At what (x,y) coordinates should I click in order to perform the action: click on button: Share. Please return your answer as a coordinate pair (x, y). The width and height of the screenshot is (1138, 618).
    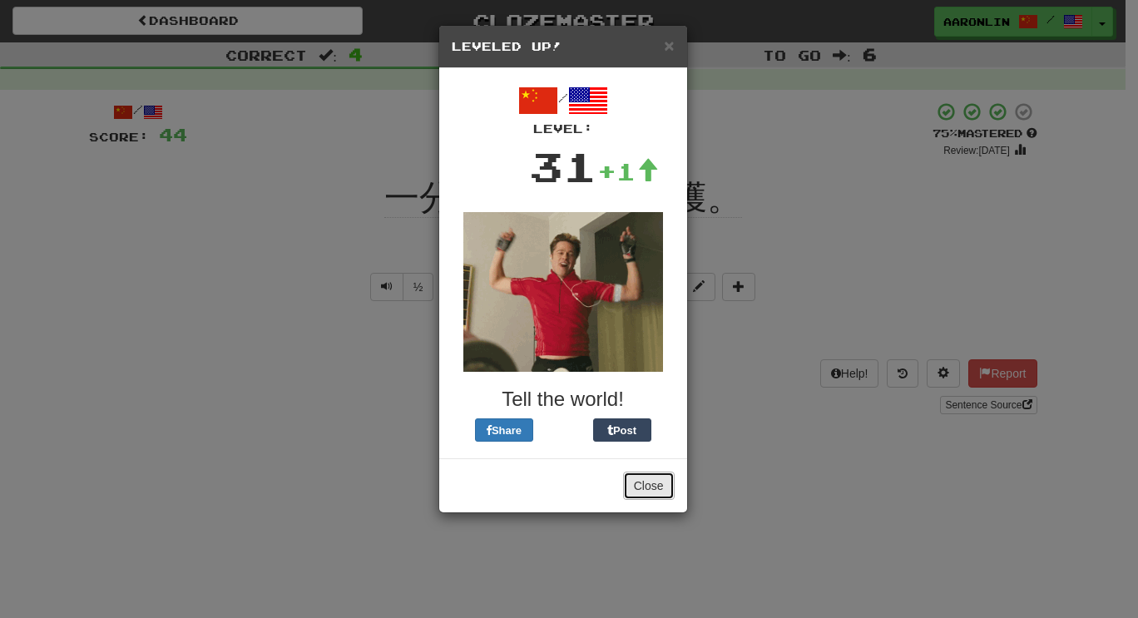
    Looking at the image, I should click on (504, 430).